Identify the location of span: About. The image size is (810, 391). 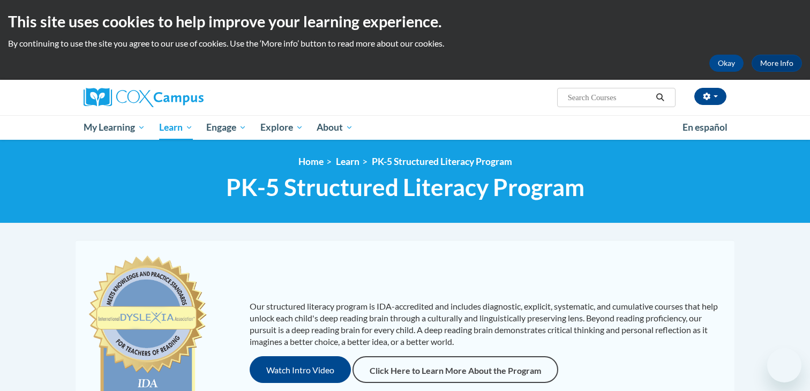
(335, 127).